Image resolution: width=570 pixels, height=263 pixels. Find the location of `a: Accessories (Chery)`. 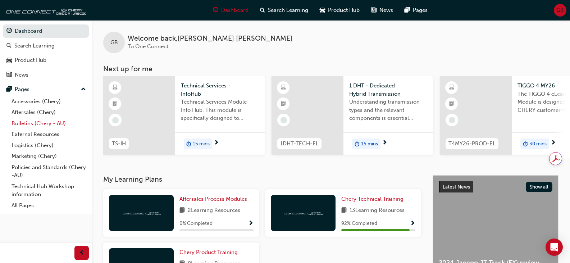

a: Accessories (Chery) is located at coordinates (49, 101).